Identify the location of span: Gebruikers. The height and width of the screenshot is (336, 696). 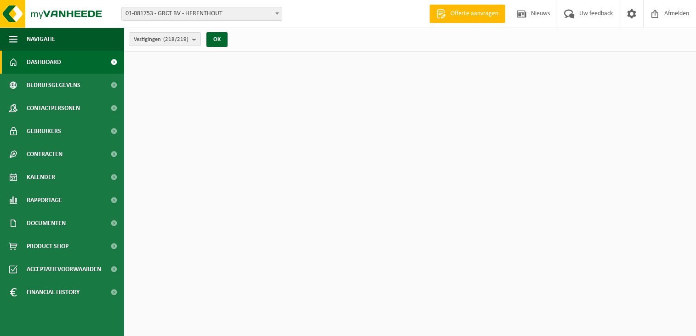
(44, 131).